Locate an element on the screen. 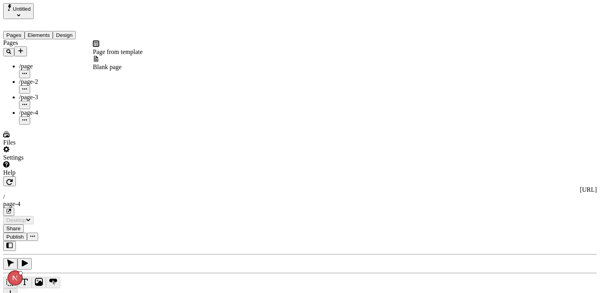  button: Pages is located at coordinates (14, 35).